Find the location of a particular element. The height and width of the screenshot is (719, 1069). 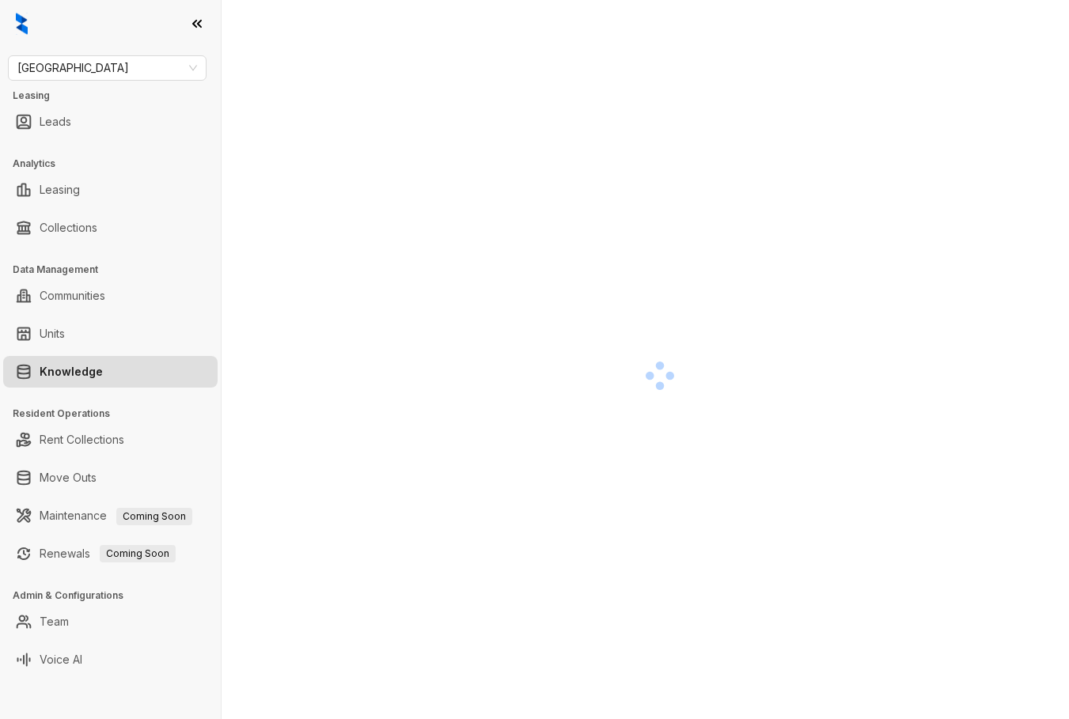

h3: Admin & Configurations is located at coordinates (116, 596).